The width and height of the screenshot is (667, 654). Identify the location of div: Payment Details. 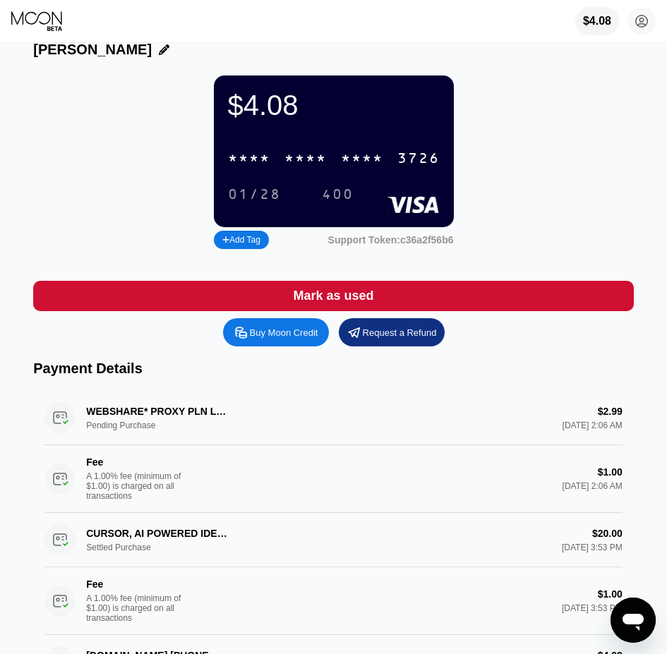
(333, 368).